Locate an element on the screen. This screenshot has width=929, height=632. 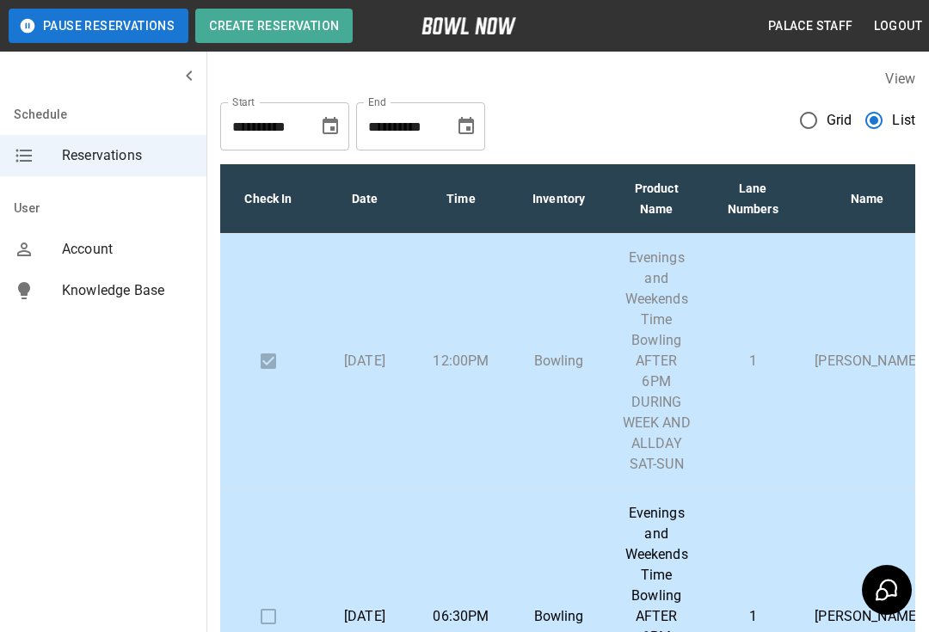
span: List is located at coordinates (903, 120).